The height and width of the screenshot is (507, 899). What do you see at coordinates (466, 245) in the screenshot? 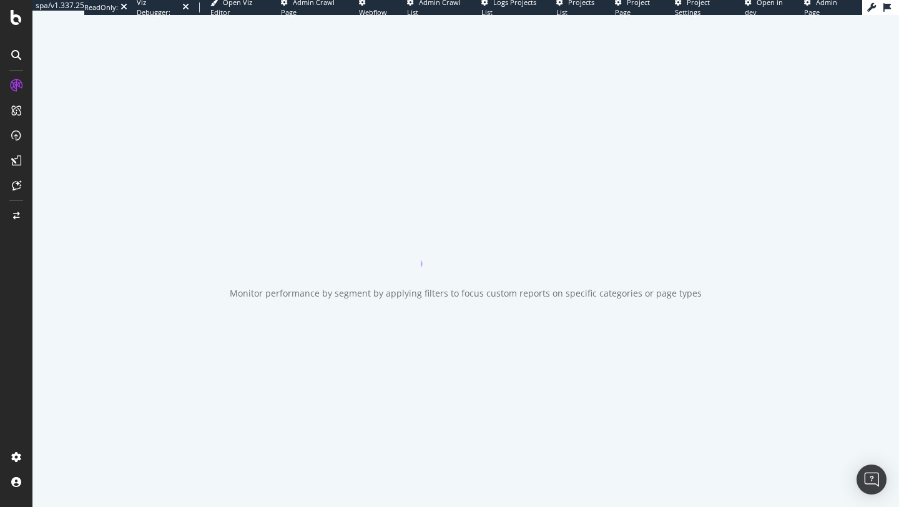
I see `div: animation` at bounding box center [466, 245].